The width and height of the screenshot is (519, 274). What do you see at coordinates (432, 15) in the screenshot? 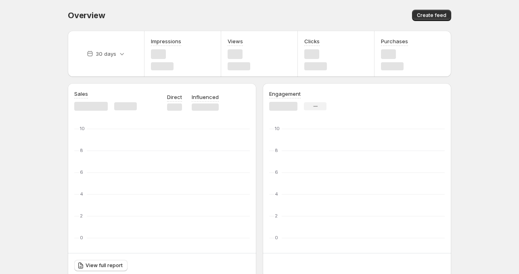
I see `button: Create feed` at bounding box center [432, 15].